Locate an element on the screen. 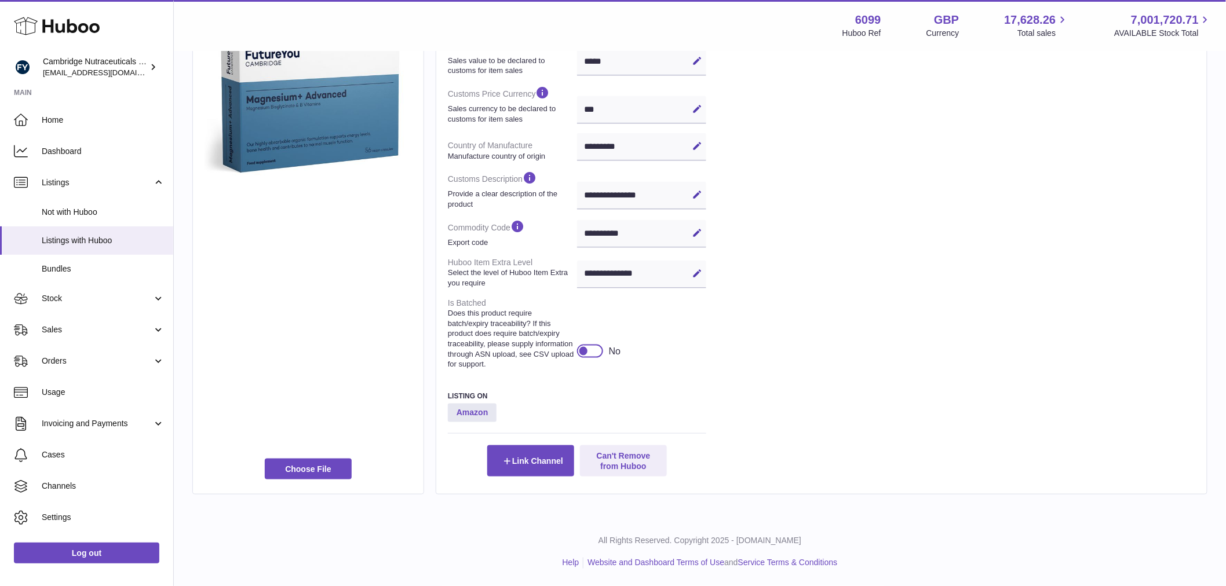 The height and width of the screenshot is (586, 1226). dt: Customs Price Currency is located at coordinates (512, 104).